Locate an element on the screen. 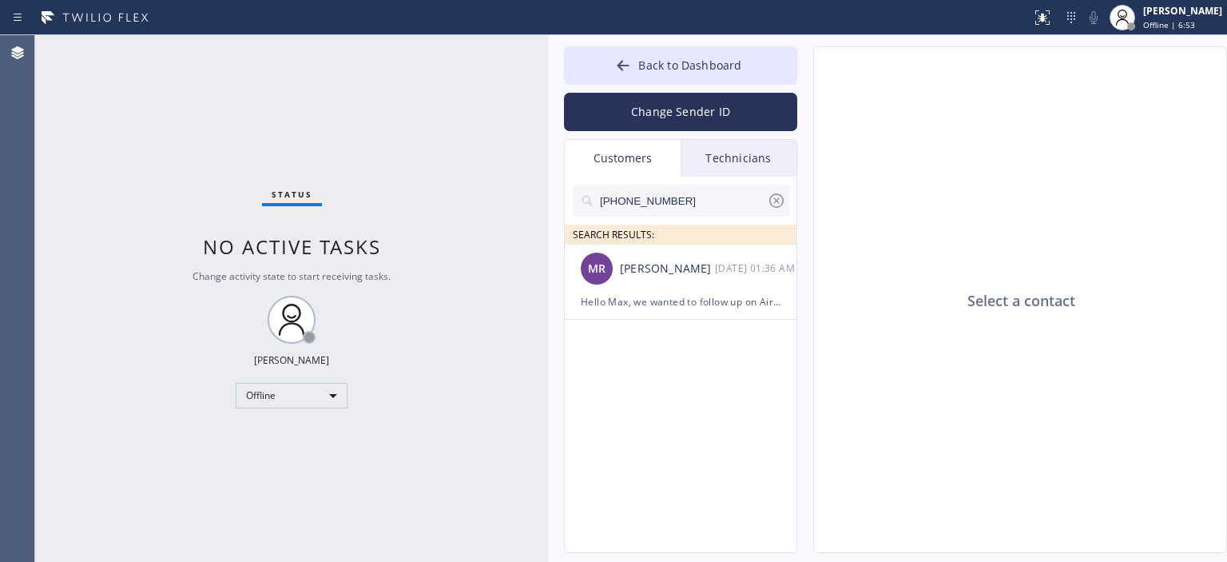 This screenshot has height=562, width=1227. button: Mute is located at coordinates (1094, 18).